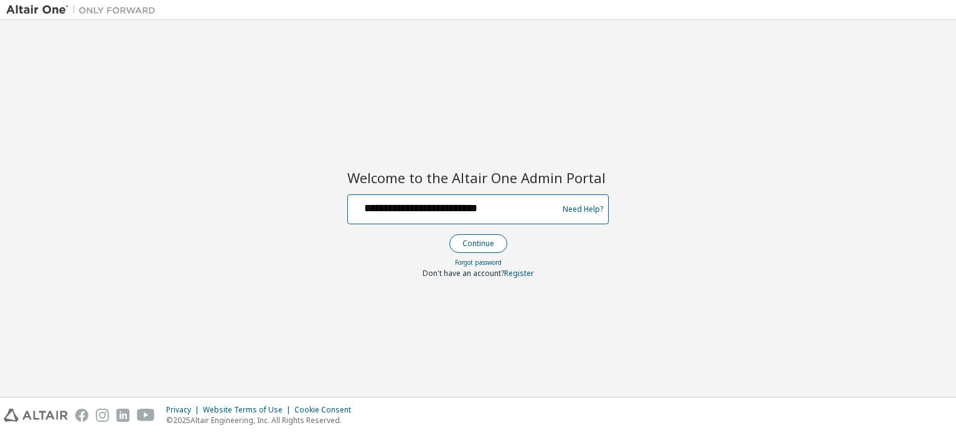  Describe the element at coordinates (184, 410) in the screenshot. I see `div: Privacy` at that location.